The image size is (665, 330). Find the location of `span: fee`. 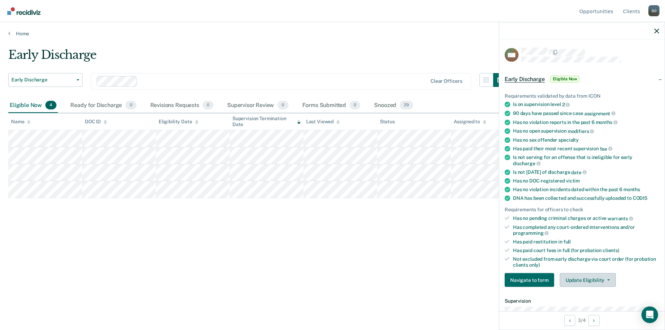

span: fee is located at coordinates (606, 148).